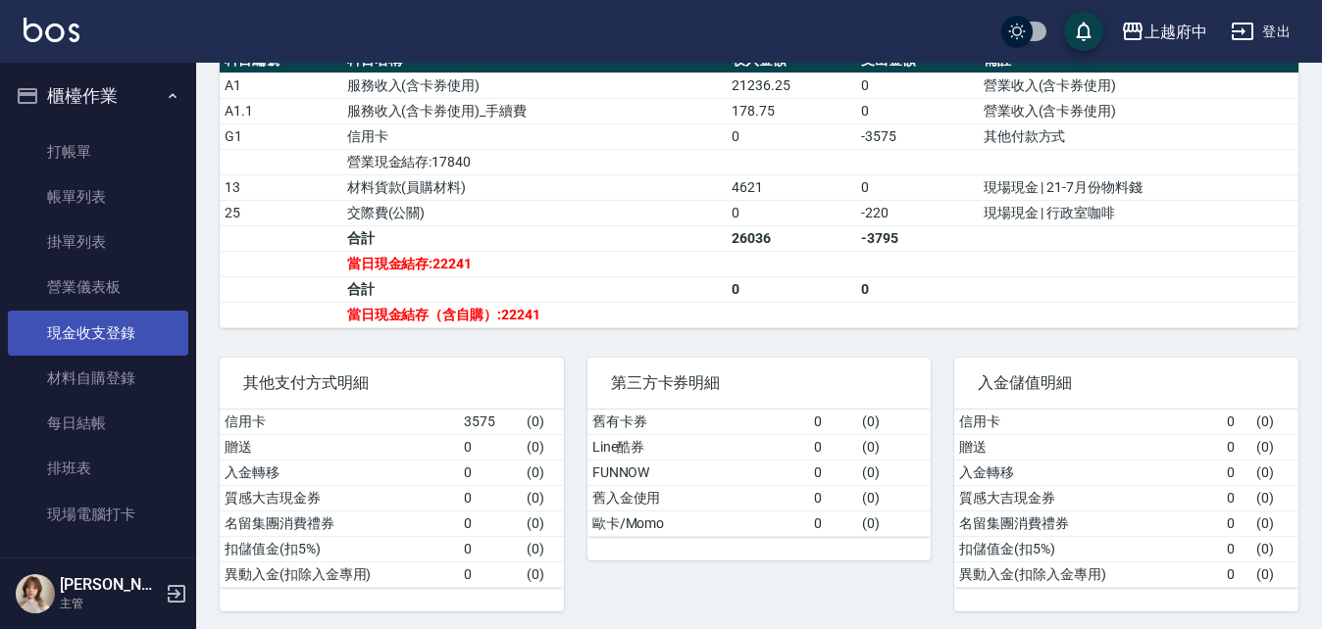  What do you see at coordinates (534, 85) in the screenshot?
I see `td: 服務收入(含卡券使用)` at bounding box center [534, 85].